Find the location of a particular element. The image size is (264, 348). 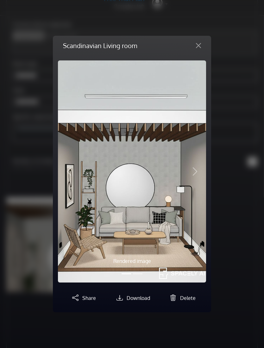

a: Download is located at coordinates (132, 298).